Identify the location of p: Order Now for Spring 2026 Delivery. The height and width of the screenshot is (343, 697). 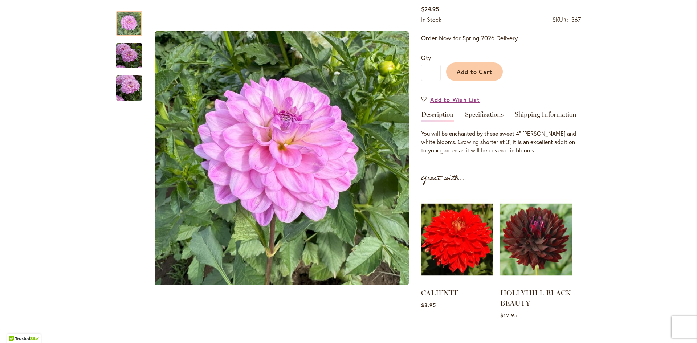
(501, 38).